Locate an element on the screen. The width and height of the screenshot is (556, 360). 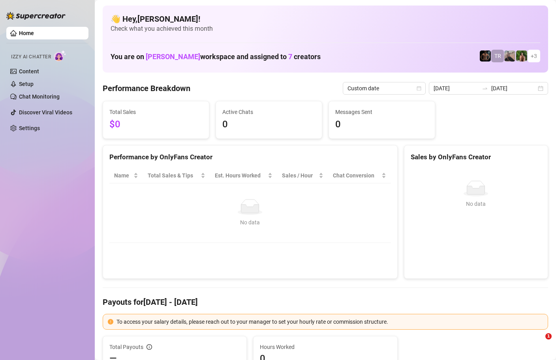
th: Chat Conversion is located at coordinates (359, 176).